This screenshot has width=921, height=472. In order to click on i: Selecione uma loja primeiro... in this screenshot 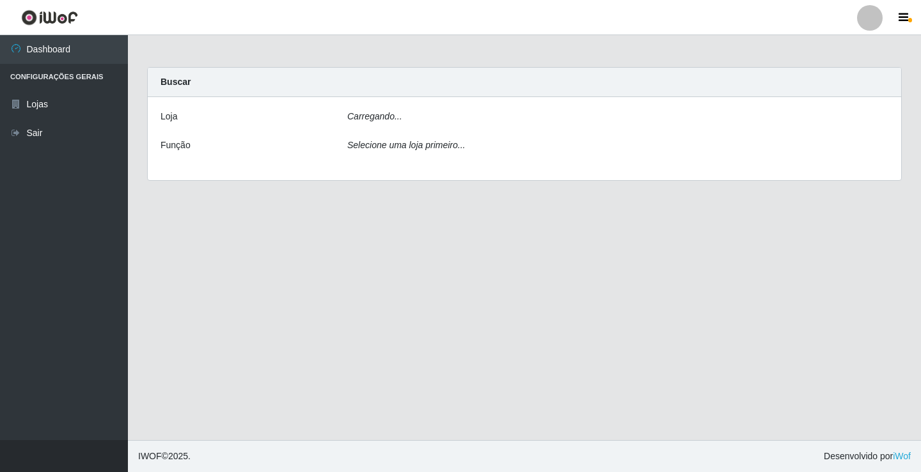, I will do `click(406, 145)`.